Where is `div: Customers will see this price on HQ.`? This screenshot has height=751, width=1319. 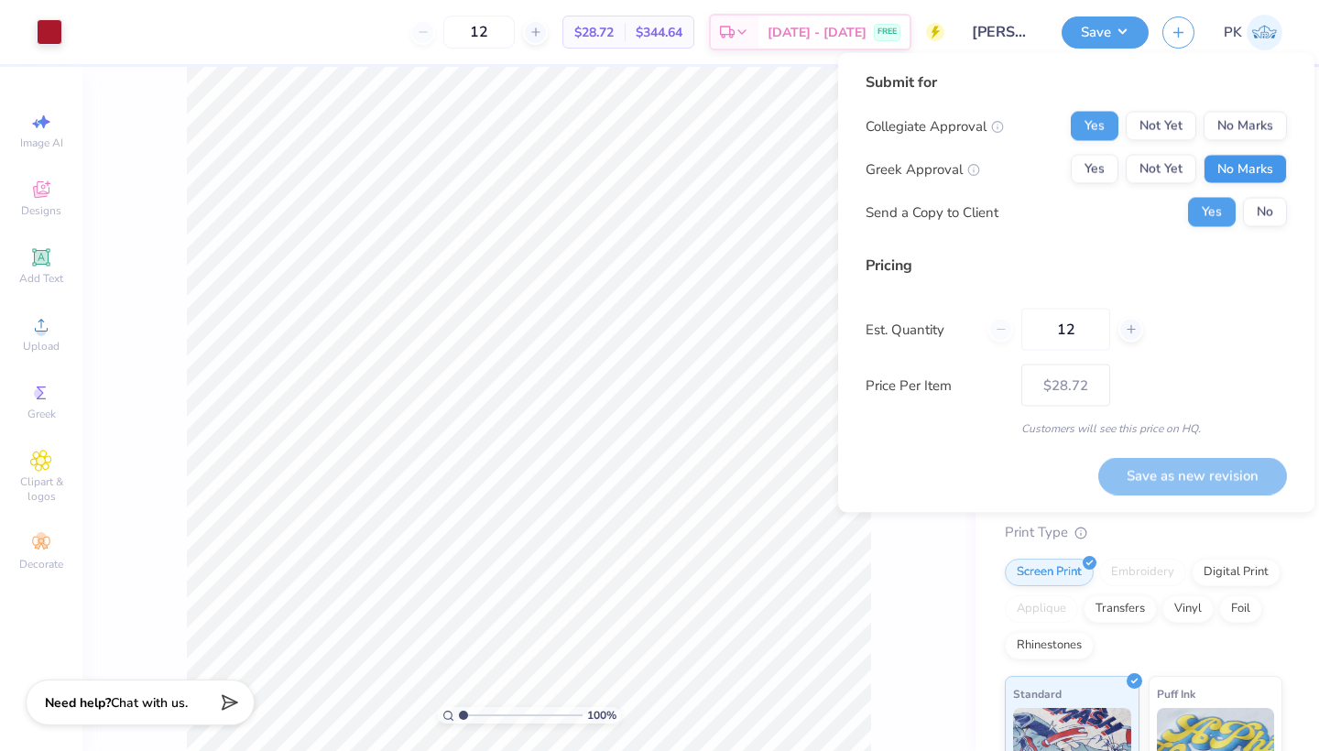
div: Customers will see this price on HQ. is located at coordinates (1076, 429).